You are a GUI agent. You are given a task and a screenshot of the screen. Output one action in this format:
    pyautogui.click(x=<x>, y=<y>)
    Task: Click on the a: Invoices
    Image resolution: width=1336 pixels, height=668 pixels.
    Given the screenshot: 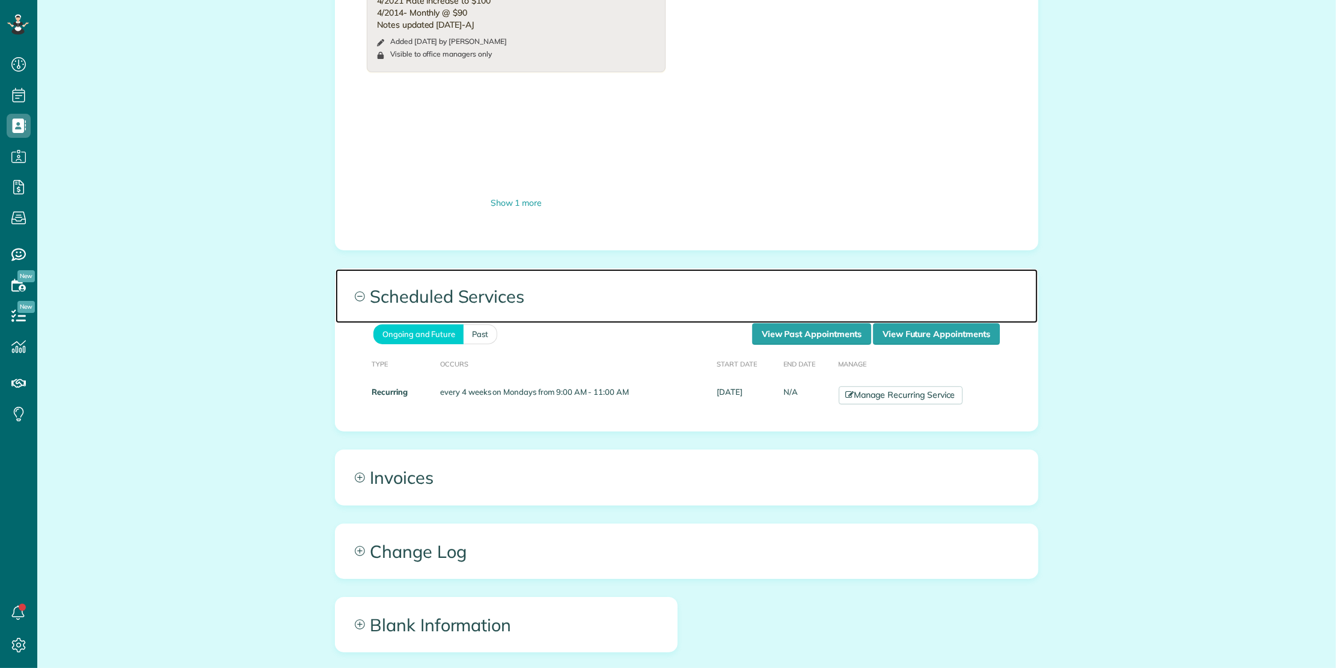 What is the action you would take?
    pyautogui.click(x=687, y=477)
    